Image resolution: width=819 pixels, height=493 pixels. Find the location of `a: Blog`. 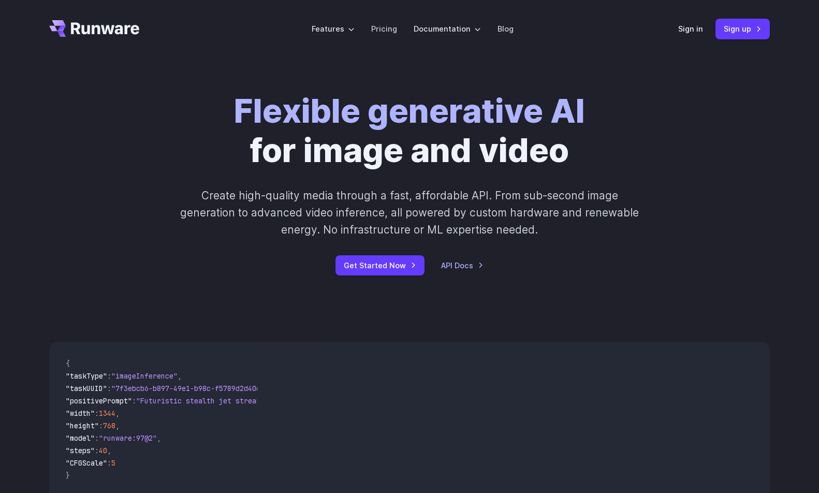

a: Blog is located at coordinates (505, 28).